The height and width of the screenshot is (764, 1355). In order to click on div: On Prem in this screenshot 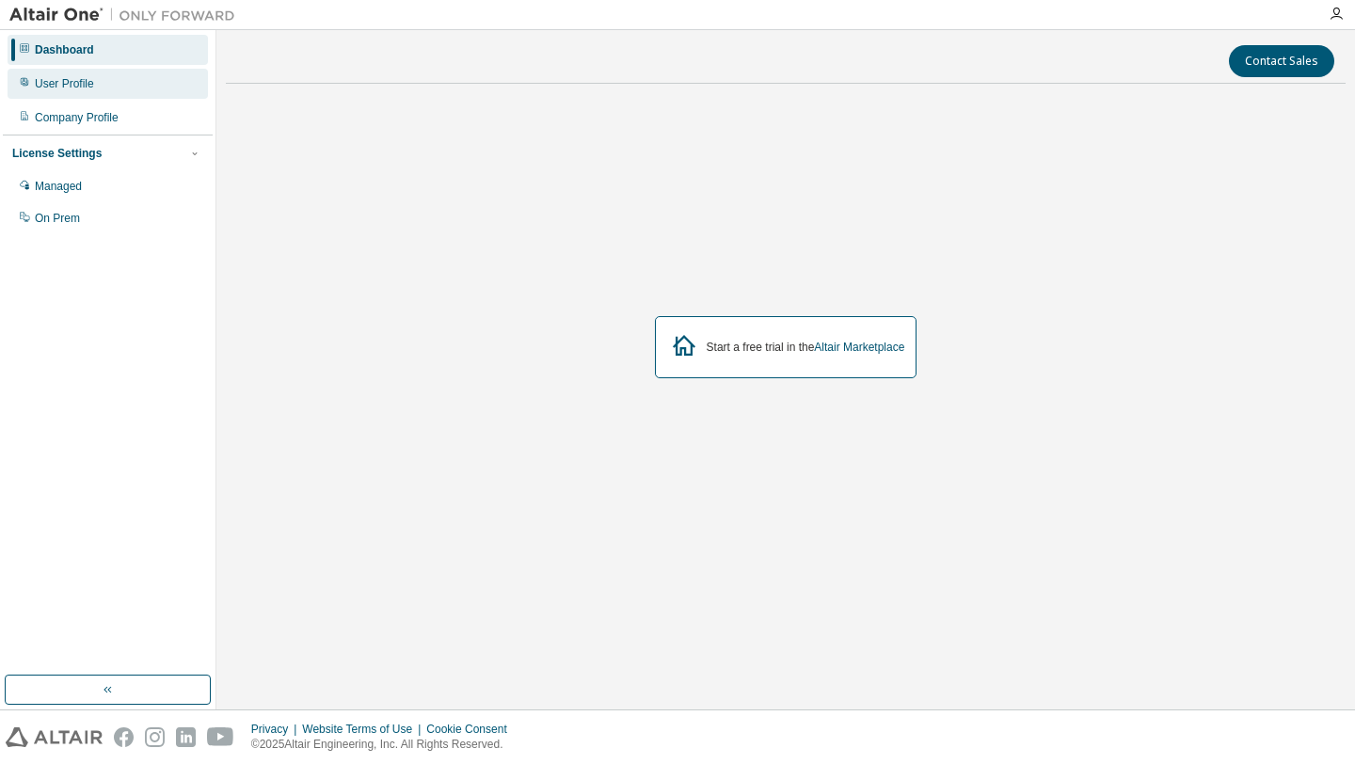, I will do `click(57, 218)`.